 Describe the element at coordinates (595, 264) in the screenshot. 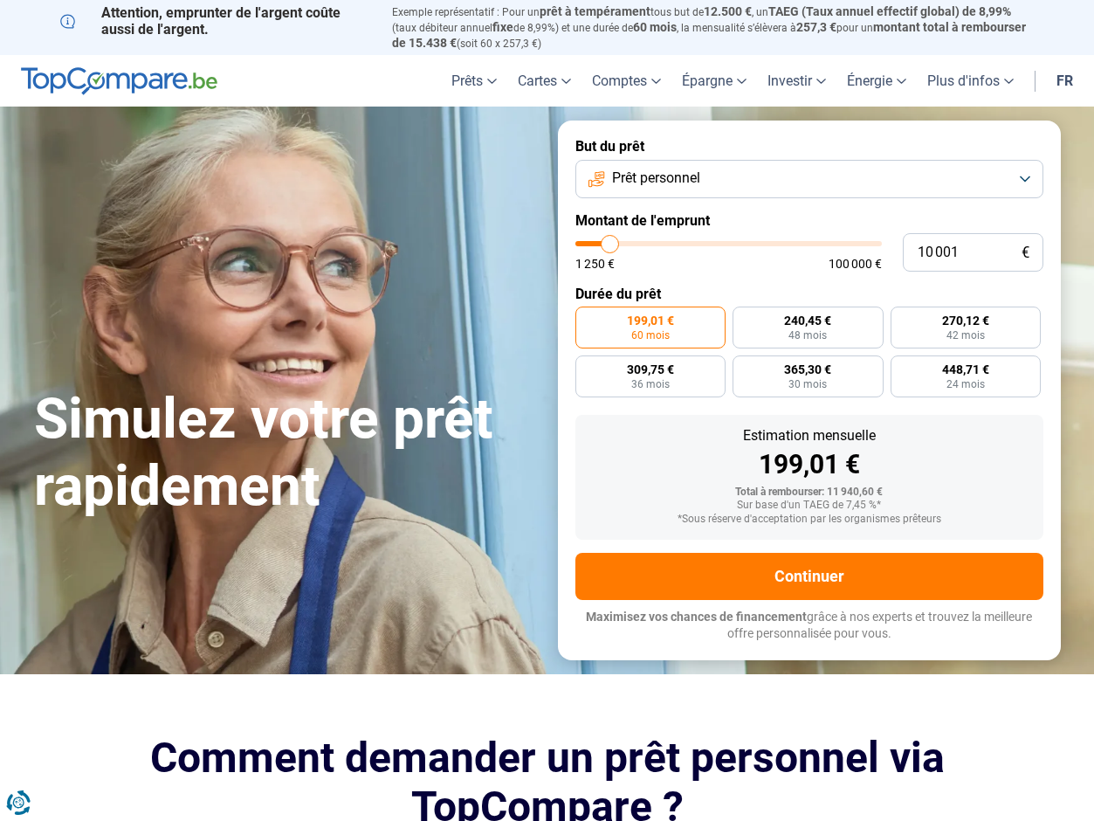

I see `span: 1 250 €` at that location.